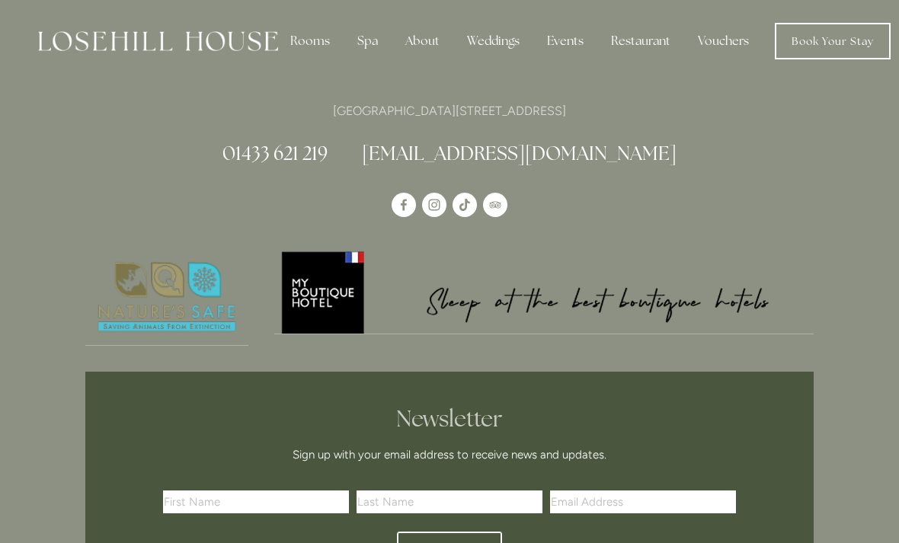 This screenshot has width=899, height=543. I want to click on a: Vouchers, so click(723, 41).